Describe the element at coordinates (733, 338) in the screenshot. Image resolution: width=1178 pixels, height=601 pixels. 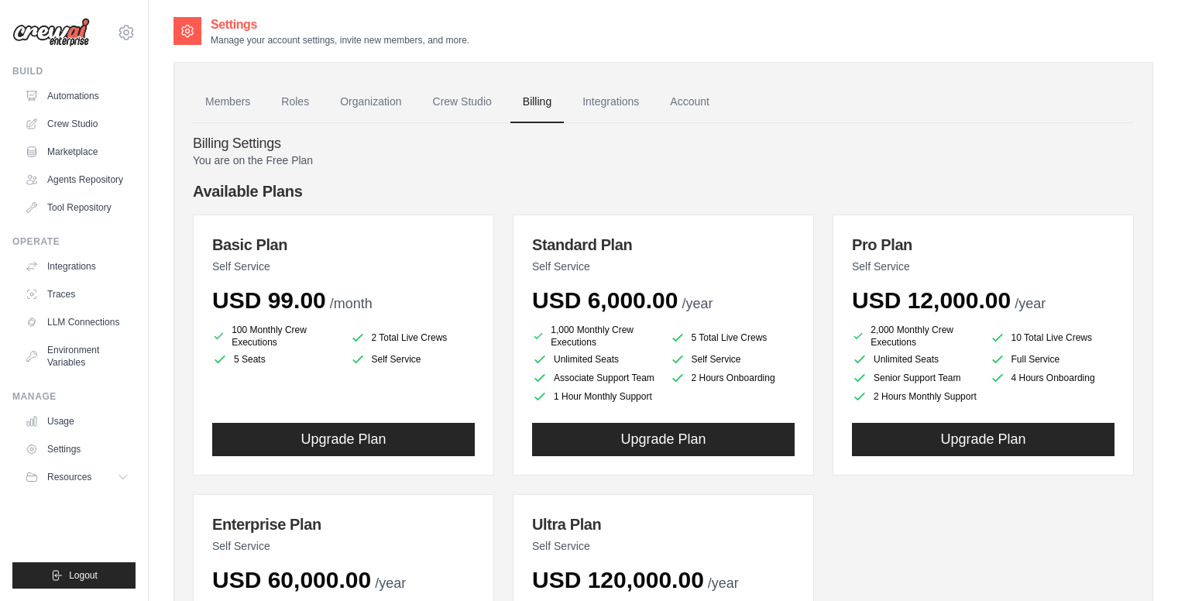
I see `li: 5 Total Live Crews` at that location.